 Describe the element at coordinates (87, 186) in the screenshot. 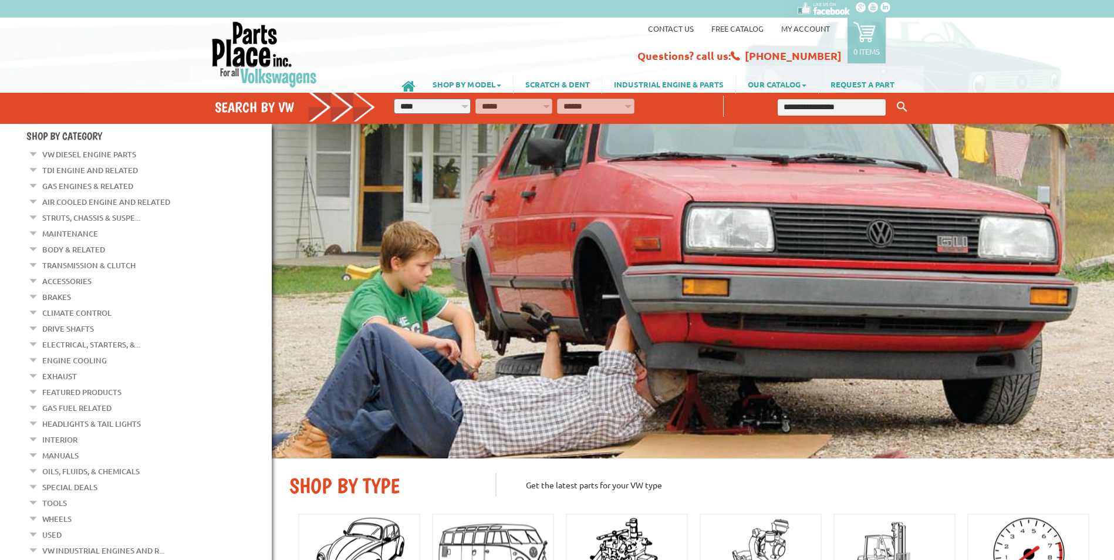

I see `a: Gas Engines & Related` at that location.